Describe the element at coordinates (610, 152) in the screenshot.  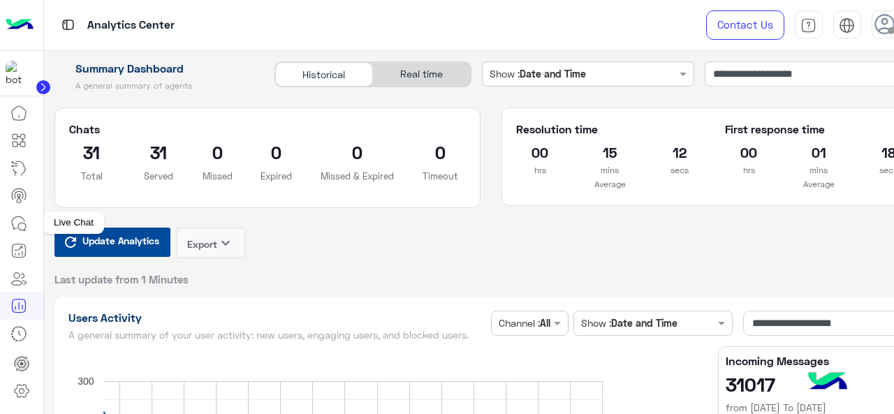
I see `h2: 15` at that location.